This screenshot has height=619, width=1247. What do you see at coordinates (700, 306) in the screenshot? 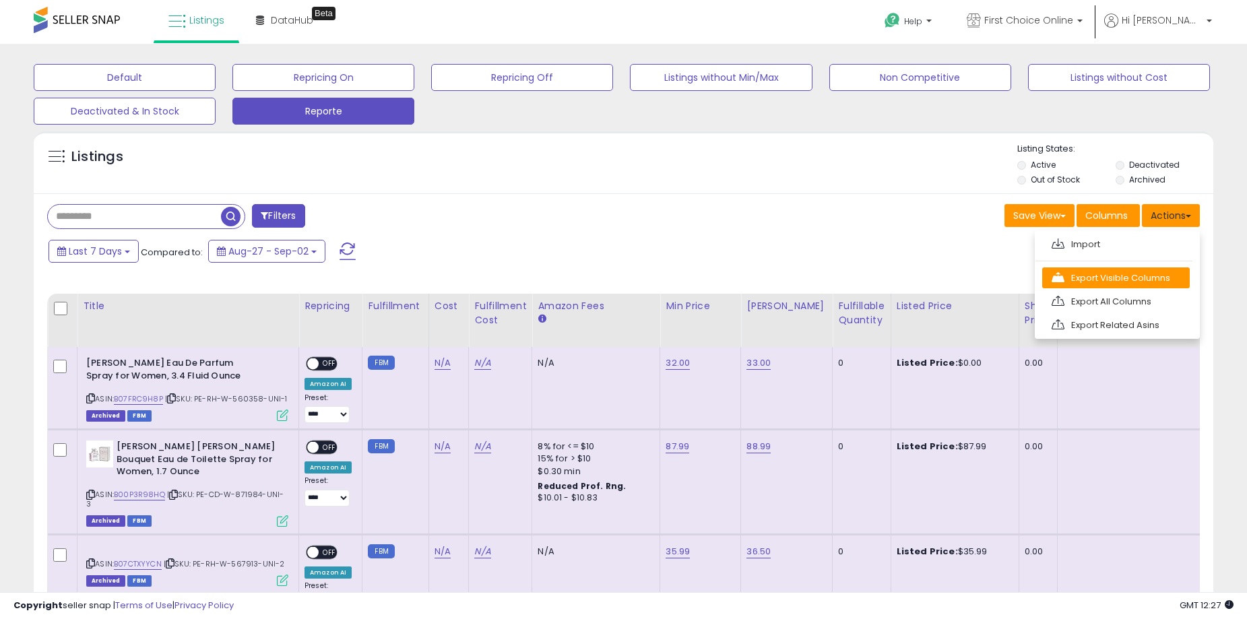
I see `div: Min Price` at bounding box center [700, 306].